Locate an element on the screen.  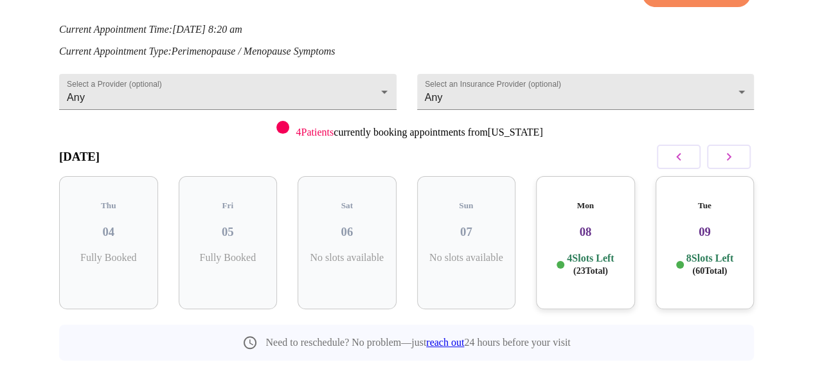
h3: 07 is located at coordinates (467, 232).